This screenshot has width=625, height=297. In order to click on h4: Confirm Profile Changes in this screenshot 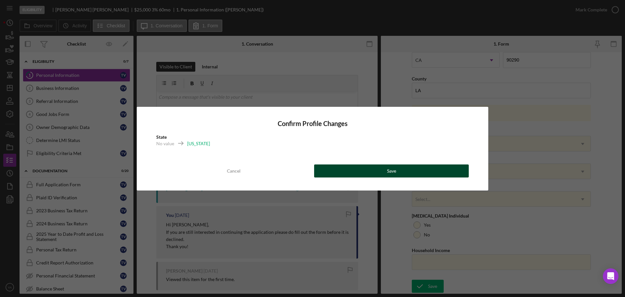, I will do `click(312, 123)`.